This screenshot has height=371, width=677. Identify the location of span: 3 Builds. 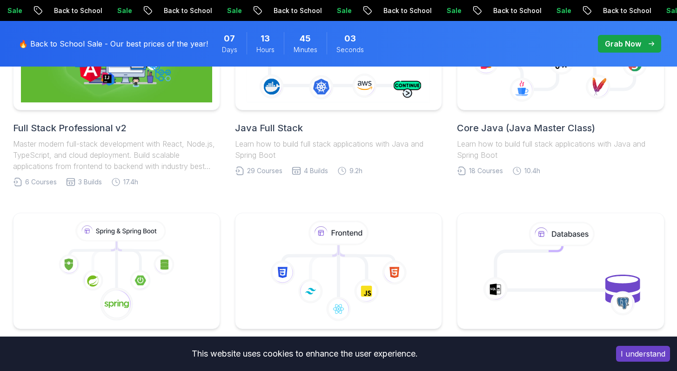
(90, 182).